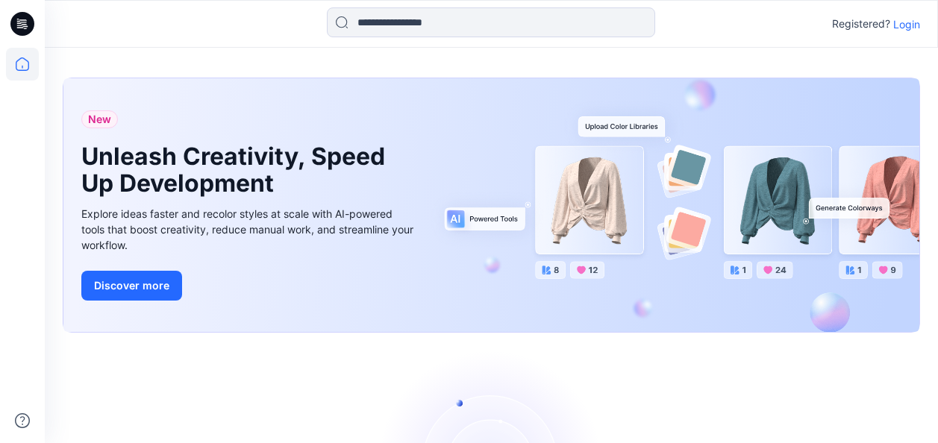 The width and height of the screenshot is (938, 443). I want to click on a: Discover more, so click(249, 286).